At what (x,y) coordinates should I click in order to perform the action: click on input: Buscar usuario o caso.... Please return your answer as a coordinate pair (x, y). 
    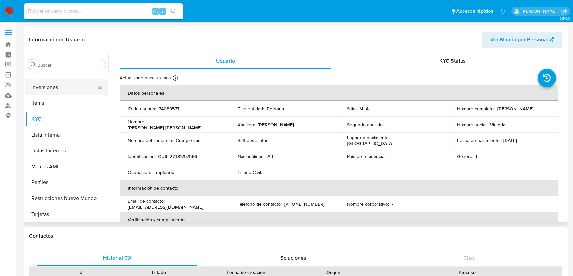
    Looking at the image, I should click on (104, 11).